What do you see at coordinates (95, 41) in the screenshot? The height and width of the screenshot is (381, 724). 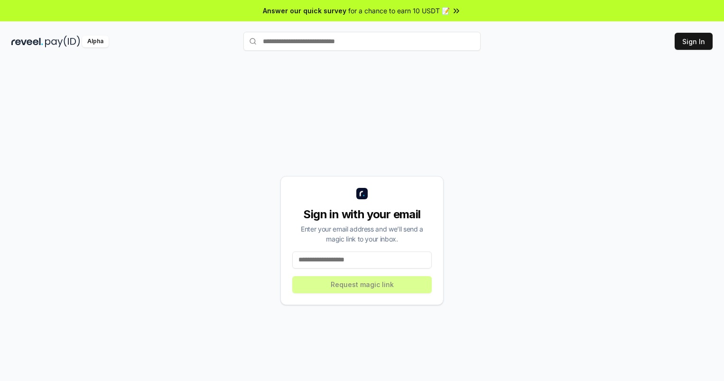 I see `div: Alpha` at bounding box center [95, 41].